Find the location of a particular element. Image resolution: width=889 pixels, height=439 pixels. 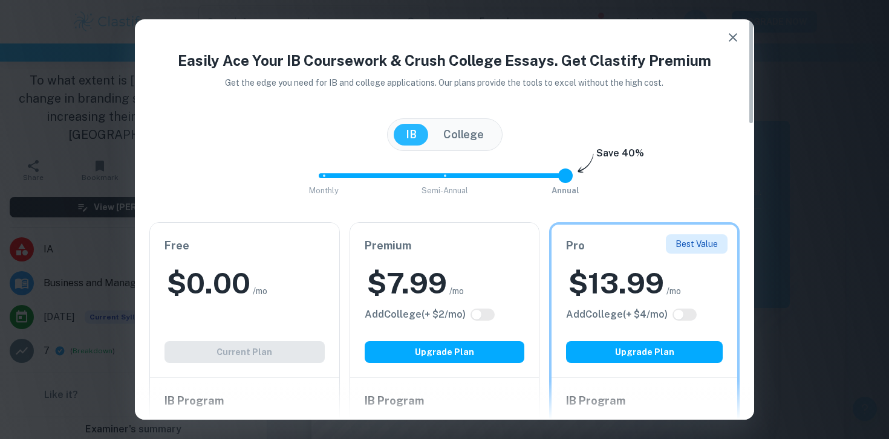

button: IB is located at coordinates (411, 135).